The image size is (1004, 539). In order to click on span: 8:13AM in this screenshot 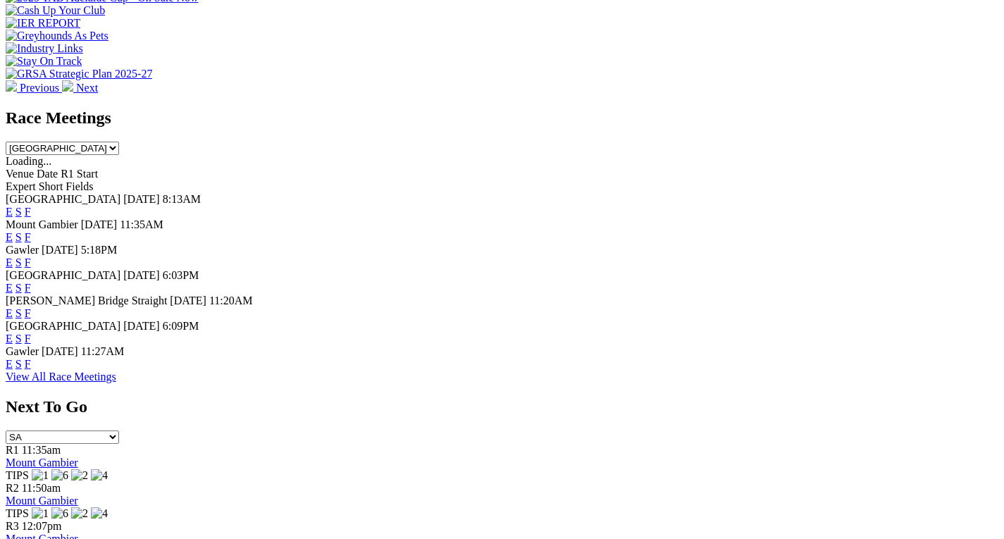, I will do `click(182, 199)`.